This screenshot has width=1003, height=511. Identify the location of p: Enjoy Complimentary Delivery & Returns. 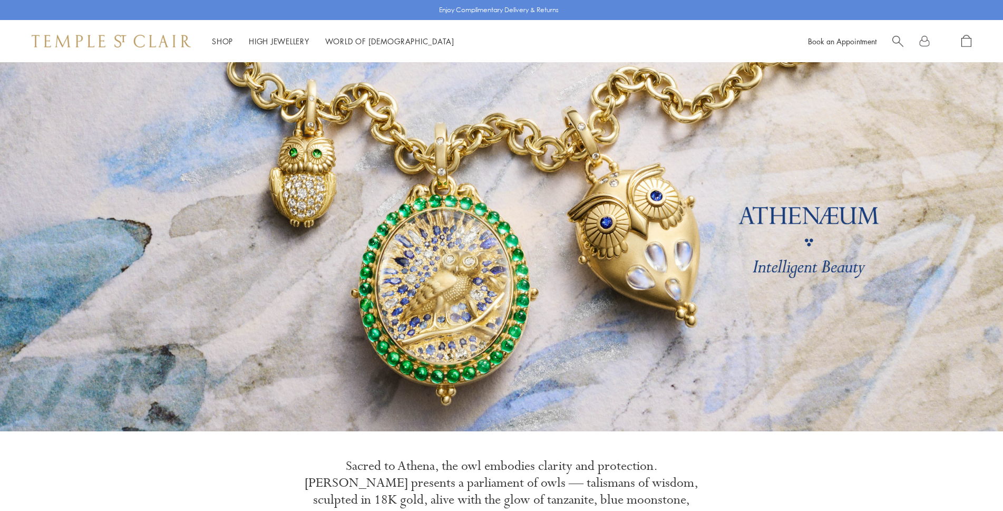
(499, 10).